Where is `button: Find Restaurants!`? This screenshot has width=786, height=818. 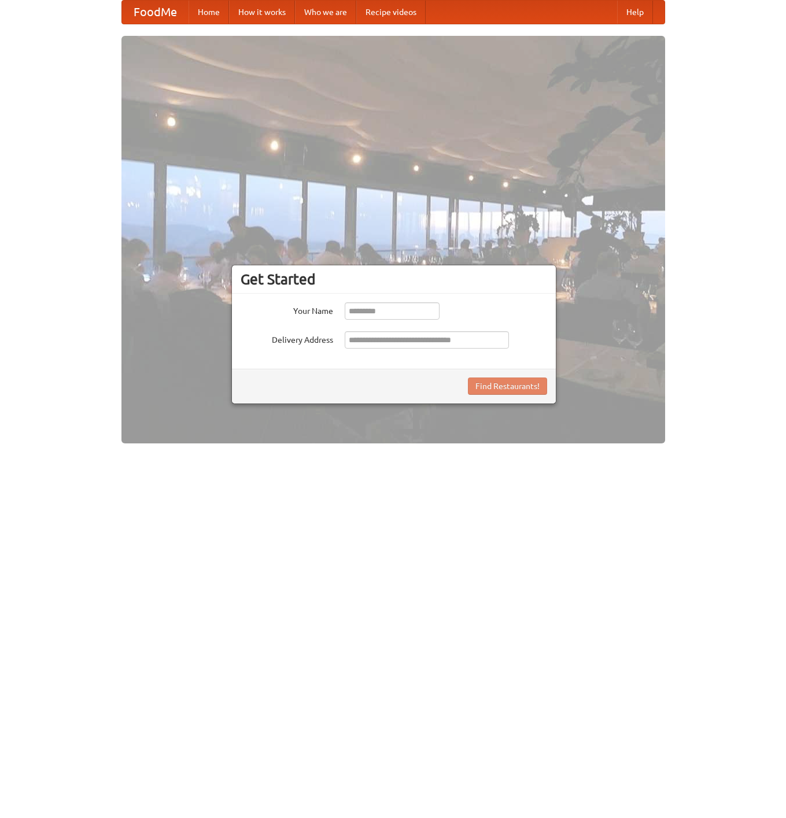
button: Find Restaurants! is located at coordinates (507, 386).